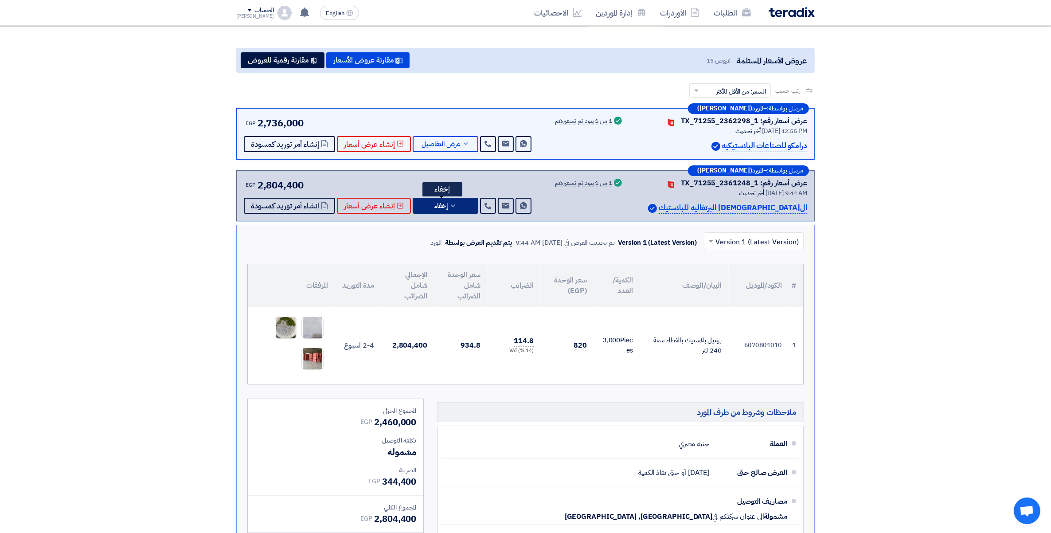  Describe the element at coordinates (765, 146) in the screenshot. I see `p: درامكو للصناعات البلاستيكيه` at that location.